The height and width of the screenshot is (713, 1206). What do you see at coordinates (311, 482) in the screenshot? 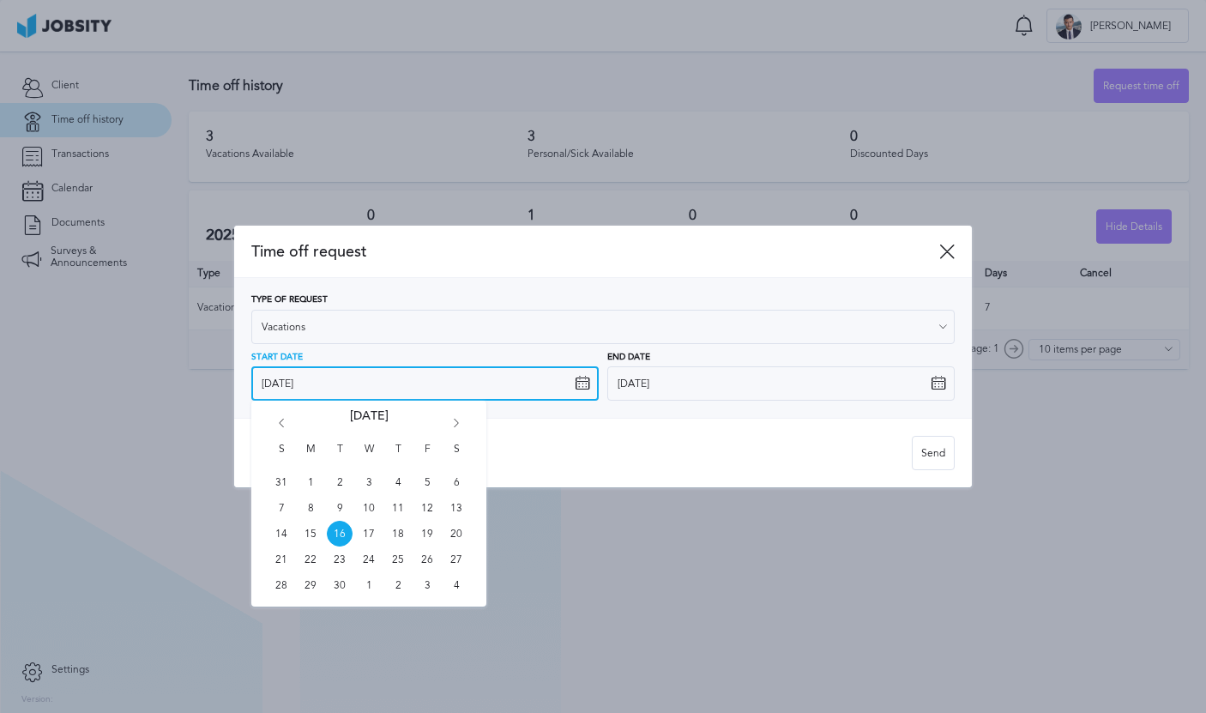
I see `span: Mon Sep 01 2025` at bounding box center [311, 482].